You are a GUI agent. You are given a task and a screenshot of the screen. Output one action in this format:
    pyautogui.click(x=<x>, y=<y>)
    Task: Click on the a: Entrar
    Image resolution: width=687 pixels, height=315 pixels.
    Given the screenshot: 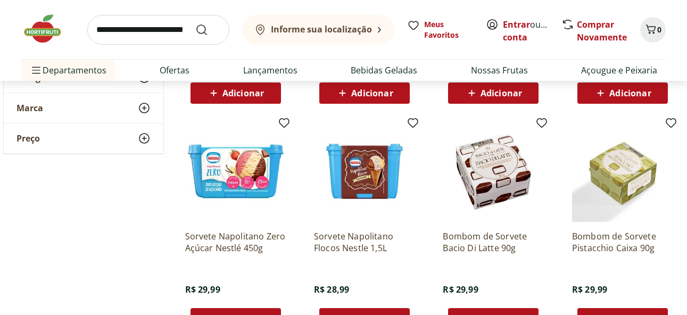 What is the action you would take?
    pyautogui.click(x=516, y=24)
    